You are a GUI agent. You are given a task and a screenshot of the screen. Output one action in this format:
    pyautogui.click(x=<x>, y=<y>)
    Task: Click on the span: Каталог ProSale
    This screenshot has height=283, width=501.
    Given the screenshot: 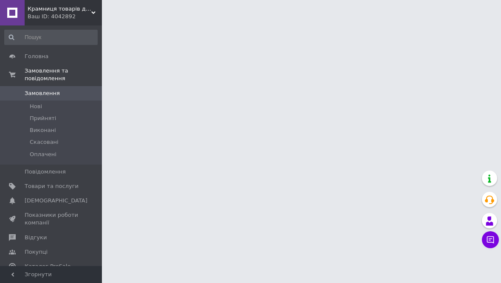 What is the action you would take?
    pyautogui.click(x=48, y=267)
    